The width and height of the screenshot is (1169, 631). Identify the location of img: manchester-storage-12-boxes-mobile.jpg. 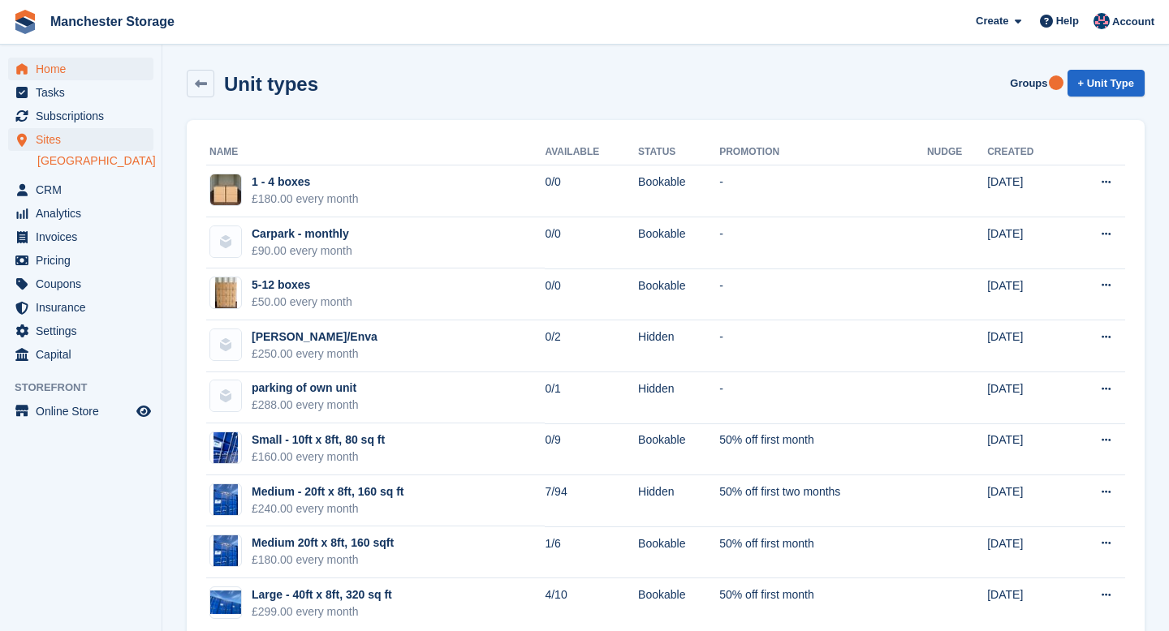
(226, 293).